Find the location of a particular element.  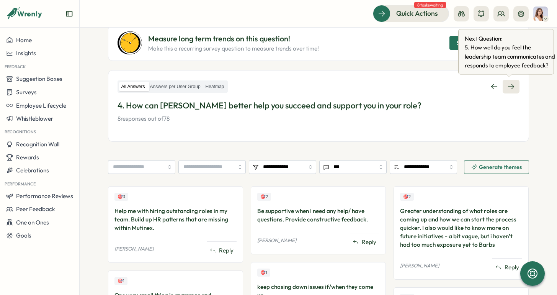

span: Insights is located at coordinates (26, 53).